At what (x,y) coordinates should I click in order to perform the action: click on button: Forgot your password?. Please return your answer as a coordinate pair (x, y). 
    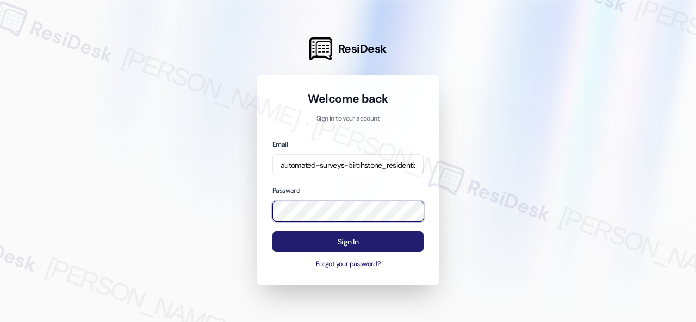
    Looking at the image, I should click on (348, 265).